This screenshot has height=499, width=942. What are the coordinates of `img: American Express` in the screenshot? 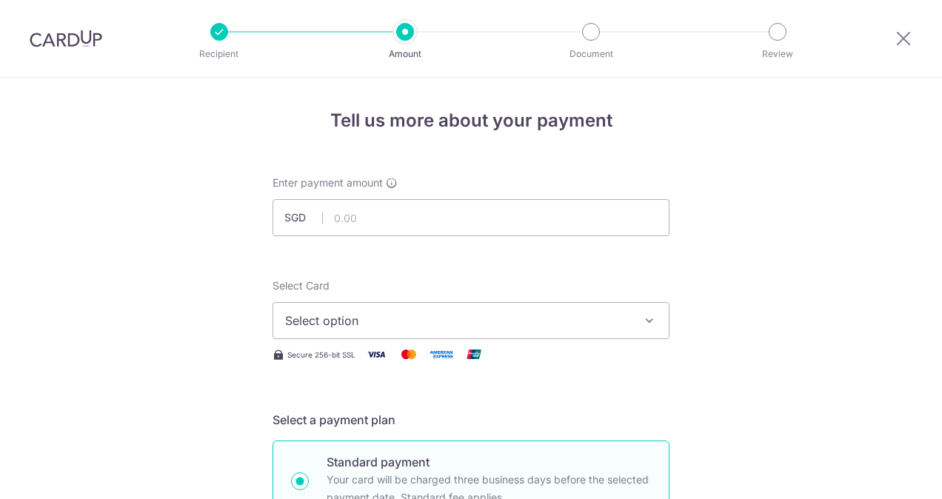 It's located at (441, 354).